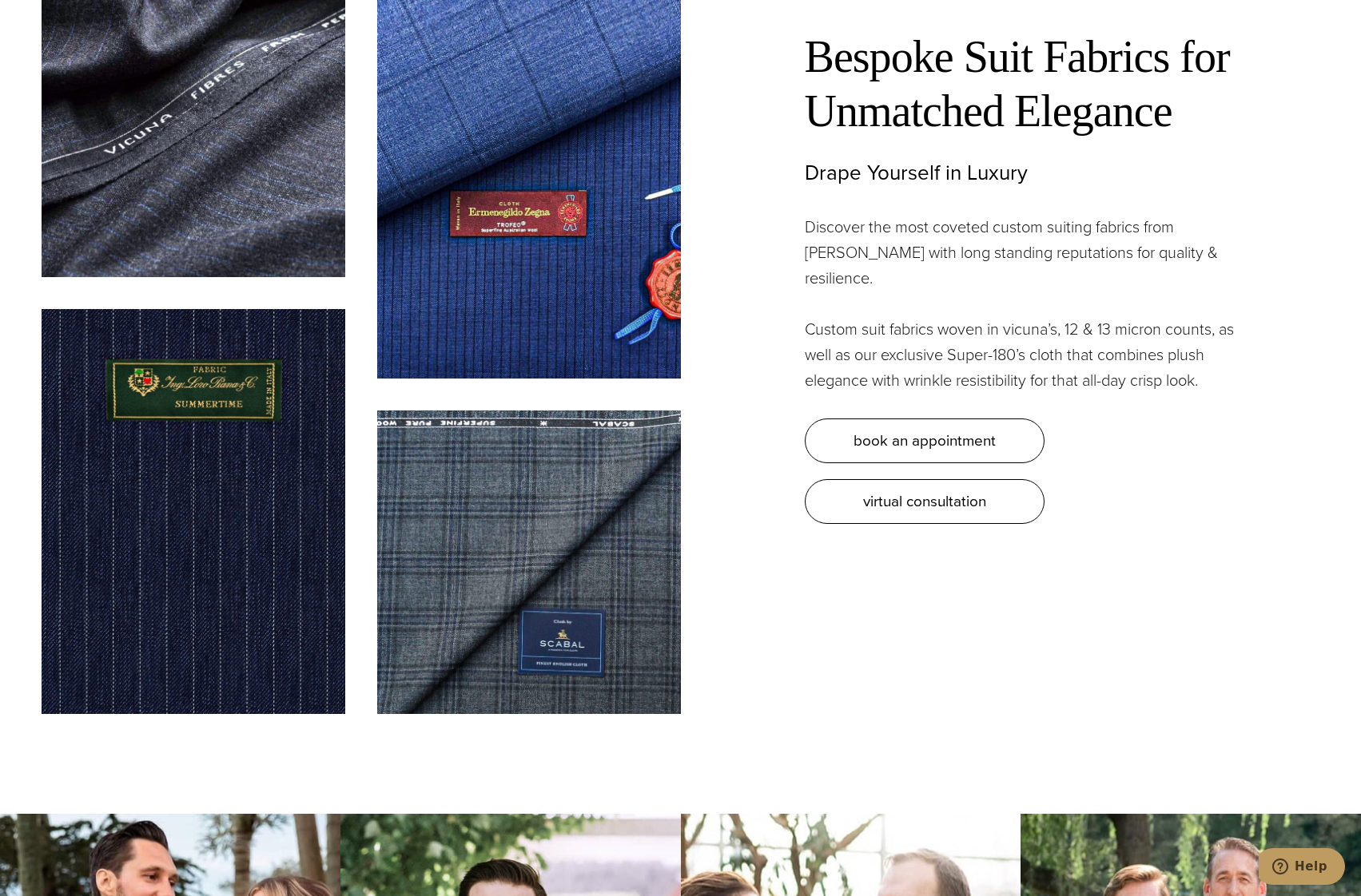 The image size is (1361, 896). What do you see at coordinates (528, 562) in the screenshot?
I see `img: Scabal grey plaid suit fabric swatch.` at bounding box center [528, 562].